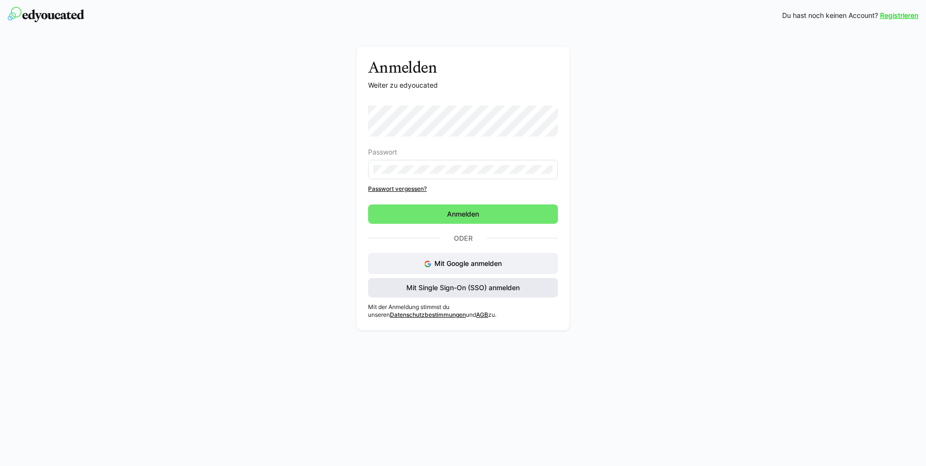  I want to click on p: Weiter zu edyoucated, so click(463, 85).